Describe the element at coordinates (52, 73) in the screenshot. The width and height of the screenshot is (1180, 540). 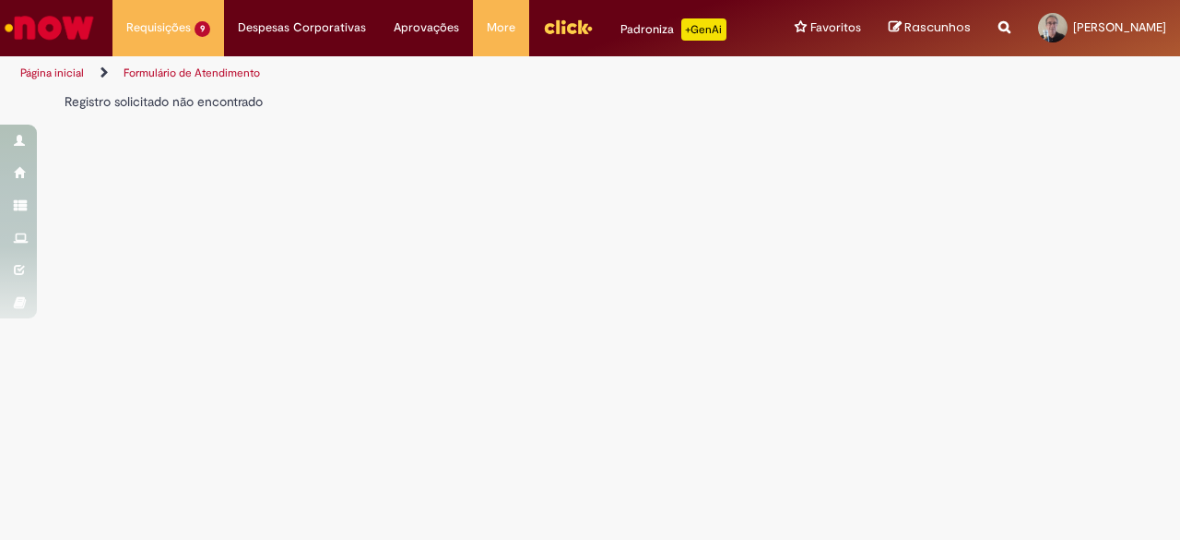
I see `a: Página inicial` at that location.